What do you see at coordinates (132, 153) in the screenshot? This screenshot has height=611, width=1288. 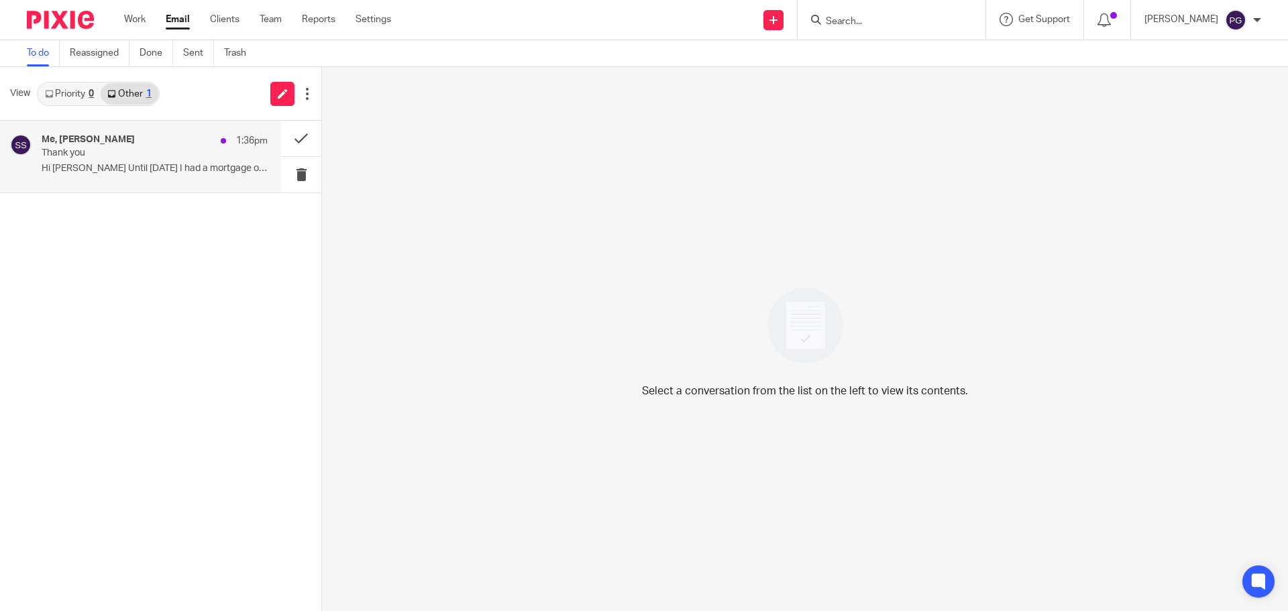 I see `p: Thank you` at bounding box center [132, 153].